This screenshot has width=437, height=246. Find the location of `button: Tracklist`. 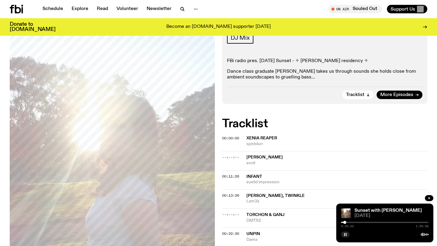

button: Tracklist is located at coordinates (357, 95).